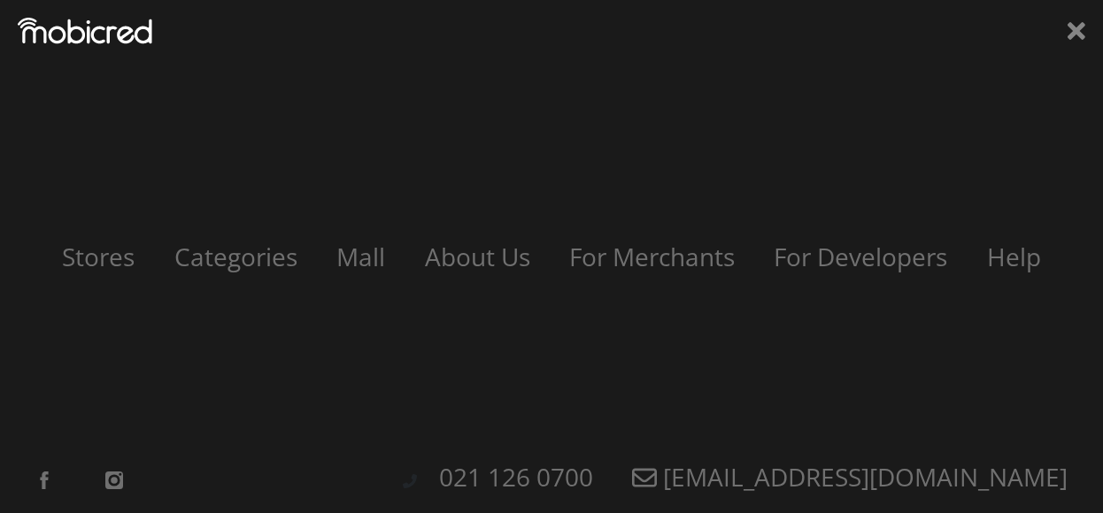  I want to click on a: Categories, so click(235, 257).